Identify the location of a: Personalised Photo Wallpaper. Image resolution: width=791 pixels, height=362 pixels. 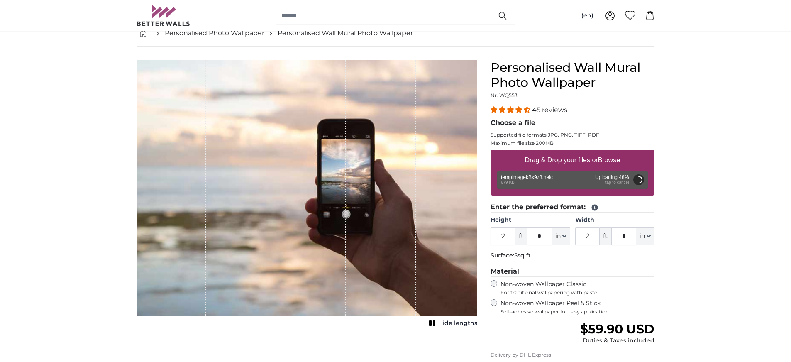
(215, 33).